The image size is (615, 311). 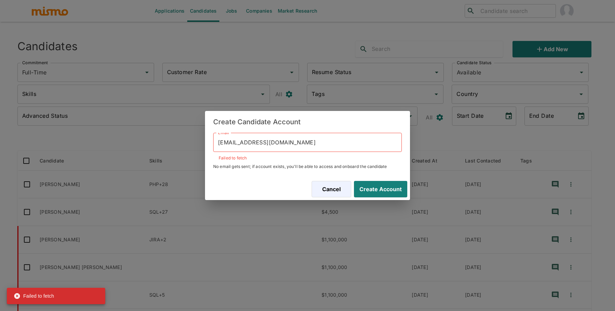 I want to click on button: Cancel, so click(x=331, y=189).